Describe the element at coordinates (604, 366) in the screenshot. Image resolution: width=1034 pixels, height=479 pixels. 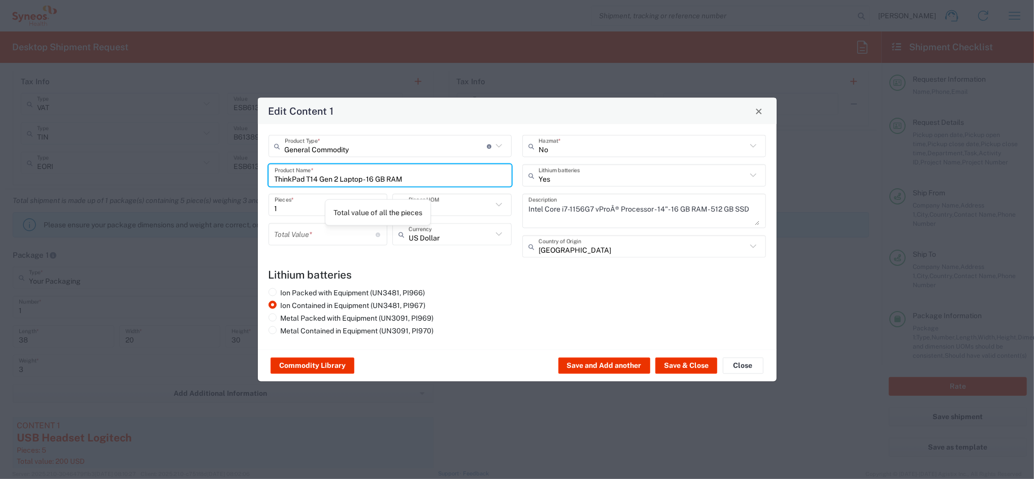
I see `button: Save and Add another` at that location.